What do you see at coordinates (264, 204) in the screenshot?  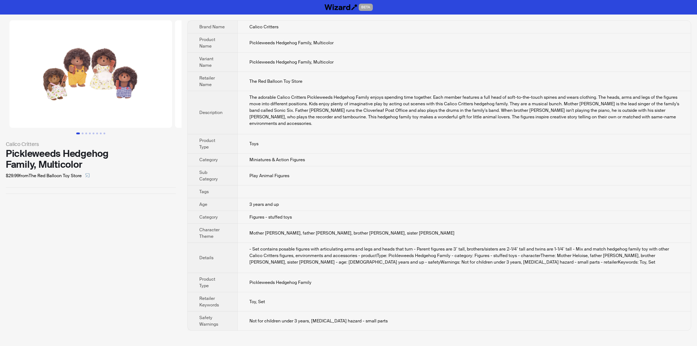 I see `span: 3 years and up` at bounding box center [264, 204].